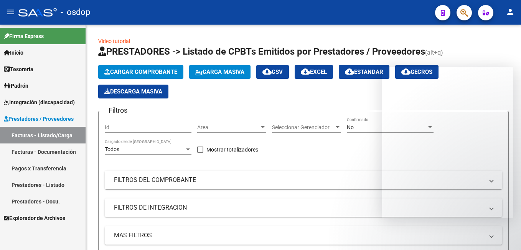 The width and height of the screenshot is (521, 250). Describe the element at coordinates (434, 52) in the screenshot. I see `span: (alt+q)` at that location.